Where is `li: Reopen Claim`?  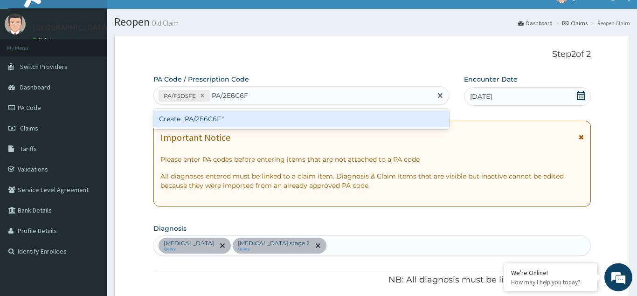 li: Reopen Claim is located at coordinates (609, 23).